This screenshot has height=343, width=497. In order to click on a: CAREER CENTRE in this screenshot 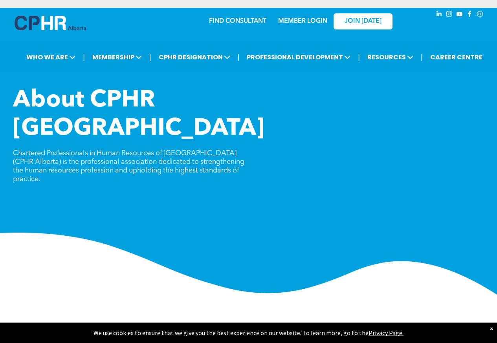, I will do `click(456, 57)`.